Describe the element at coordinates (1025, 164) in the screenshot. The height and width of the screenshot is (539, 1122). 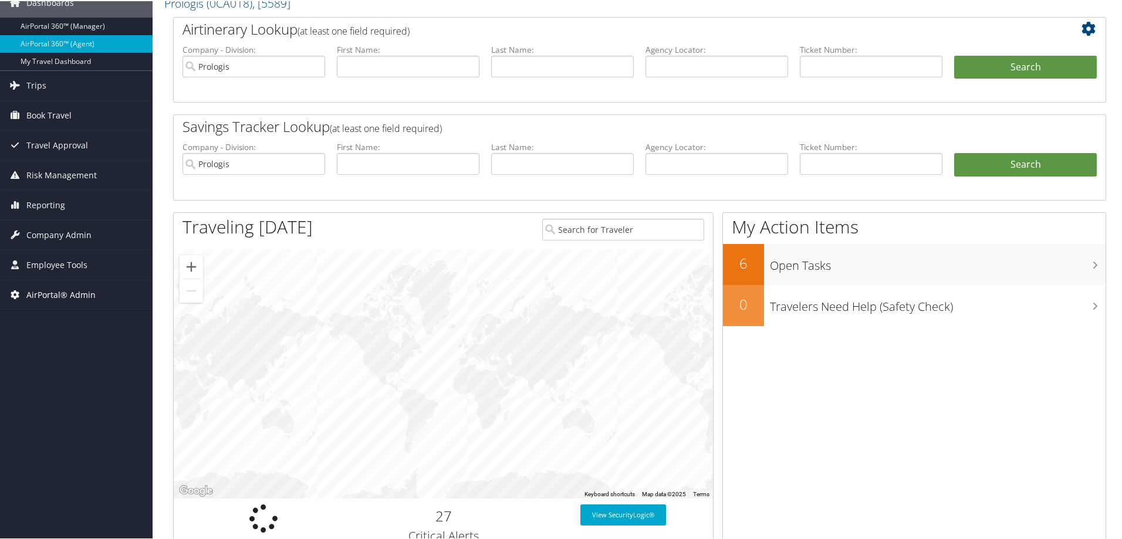
I see `a: Search` at that location.